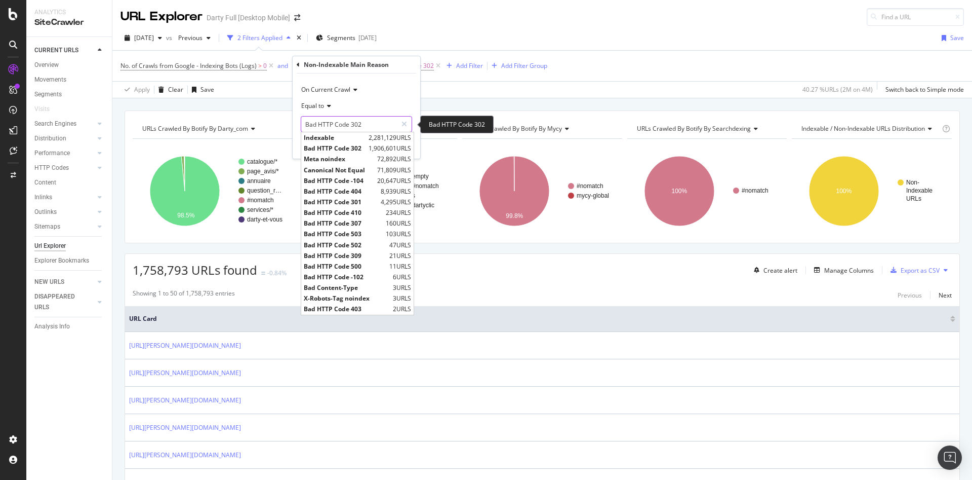 The height and width of the screenshot is (480, 972). What do you see at coordinates (913, 270) in the screenshot?
I see `button: Export as CSV` at bounding box center [913, 270].